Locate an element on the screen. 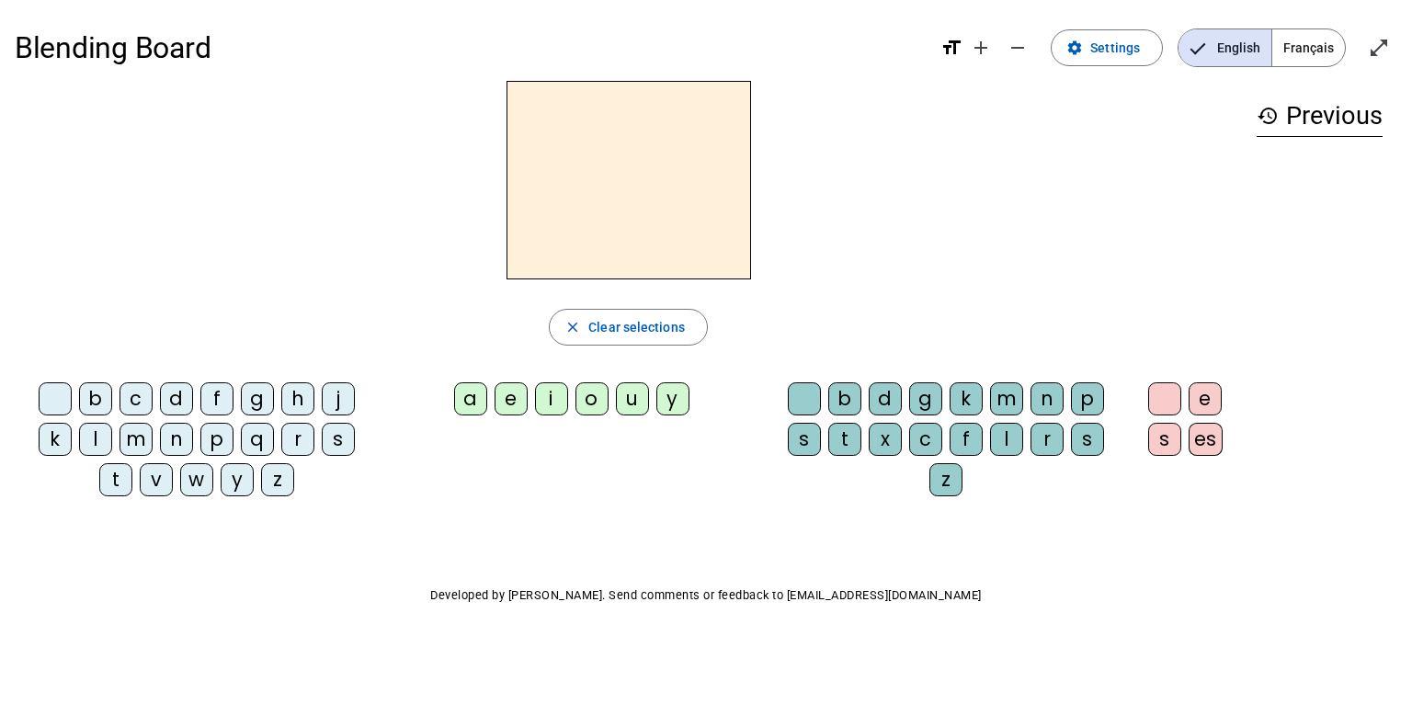 This screenshot has height=704, width=1412. mat-icon: remove is located at coordinates (1018, 48).